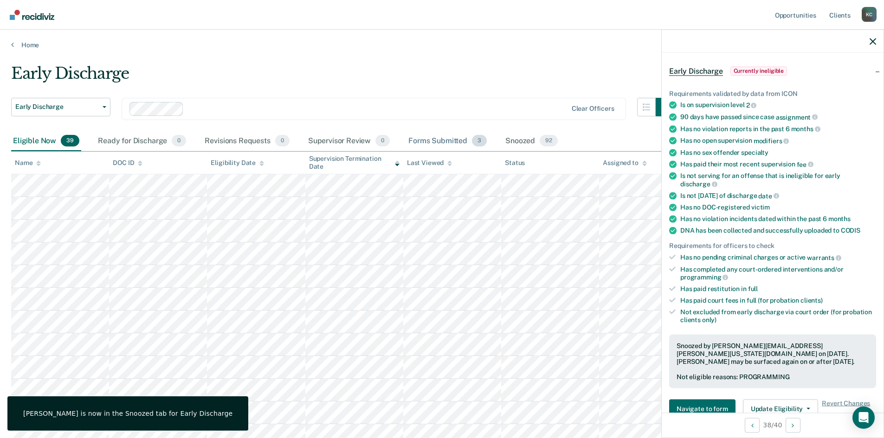  What do you see at coordinates (479, 141) in the screenshot?
I see `span: 3` at bounding box center [479, 141].